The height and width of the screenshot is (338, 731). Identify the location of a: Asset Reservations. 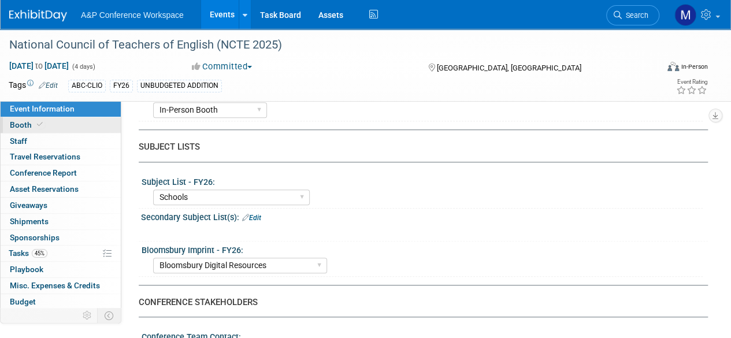
(61, 189).